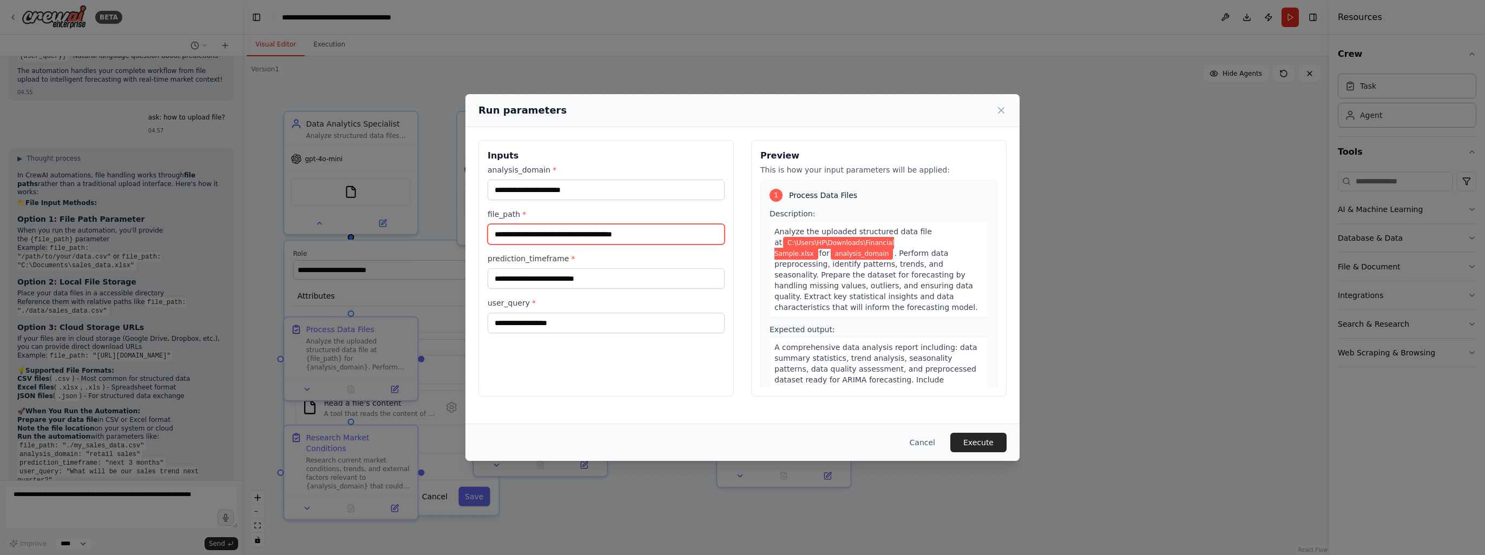 This screenshot has width=1485, height=555. I want to click on span: Process Data Files, so click(823, 195).